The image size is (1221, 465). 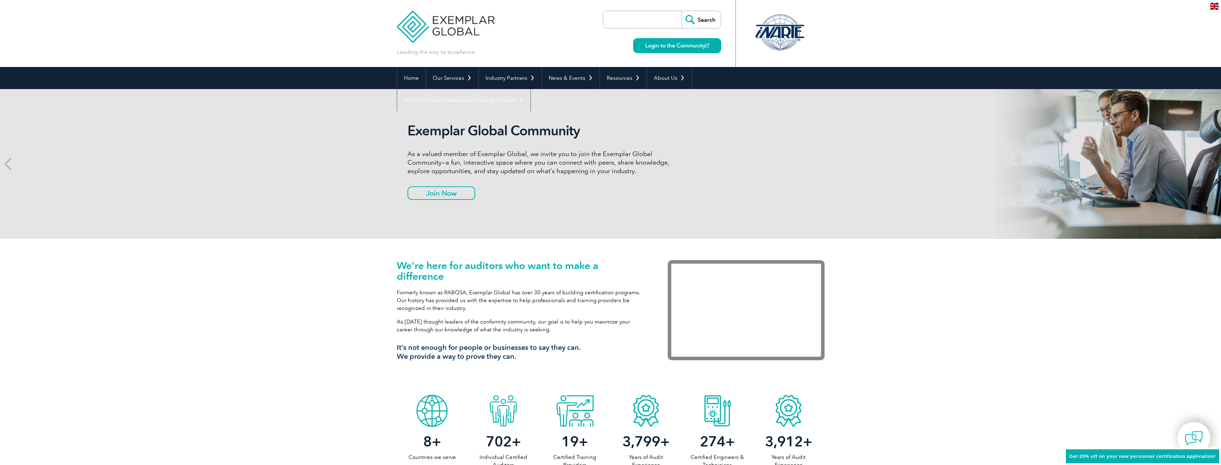 What do you see at coordinates (521, 271) in the screenshot?
I see `h1: We’re here for auditors who want to make a difference` at bounding box center [521, 271].